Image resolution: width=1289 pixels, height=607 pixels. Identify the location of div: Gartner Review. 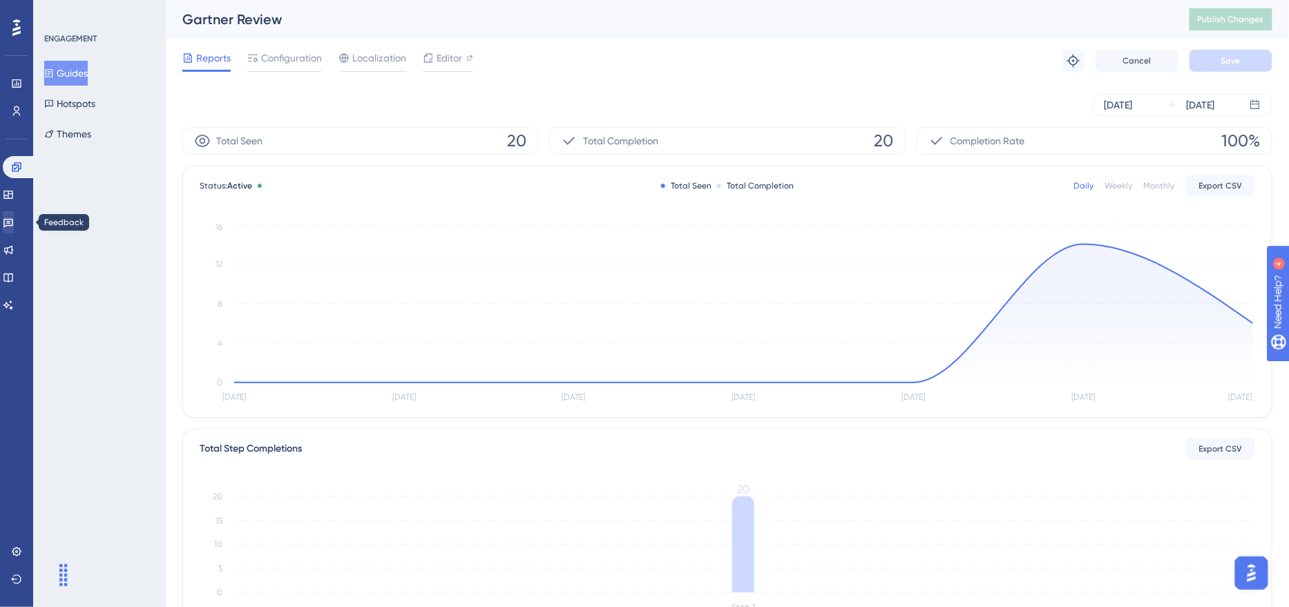
(669, 19).